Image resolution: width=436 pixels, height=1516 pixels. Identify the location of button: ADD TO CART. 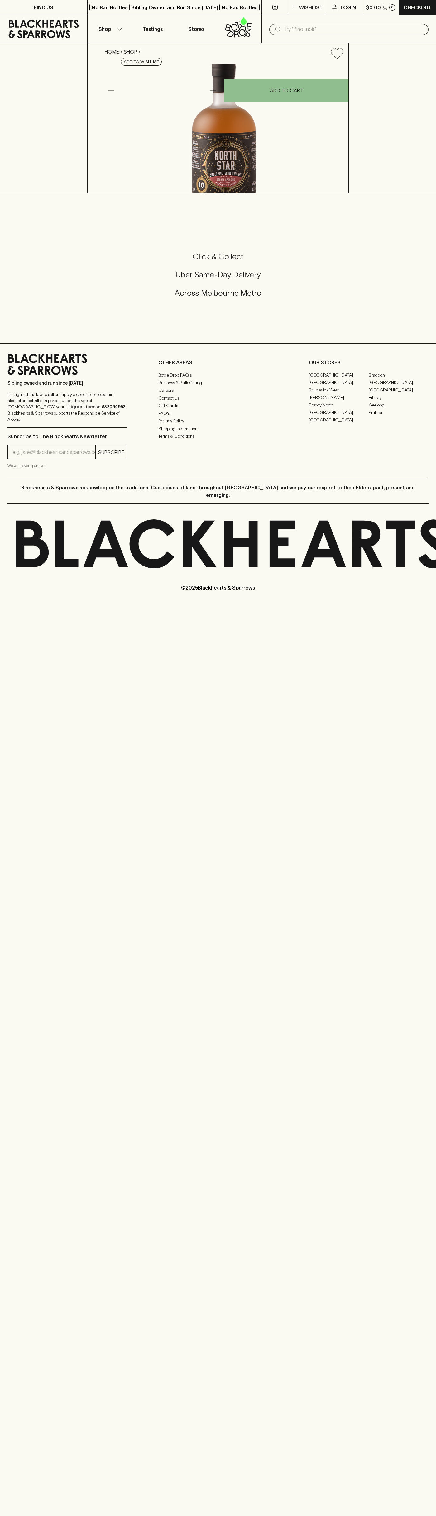
(287, 90).